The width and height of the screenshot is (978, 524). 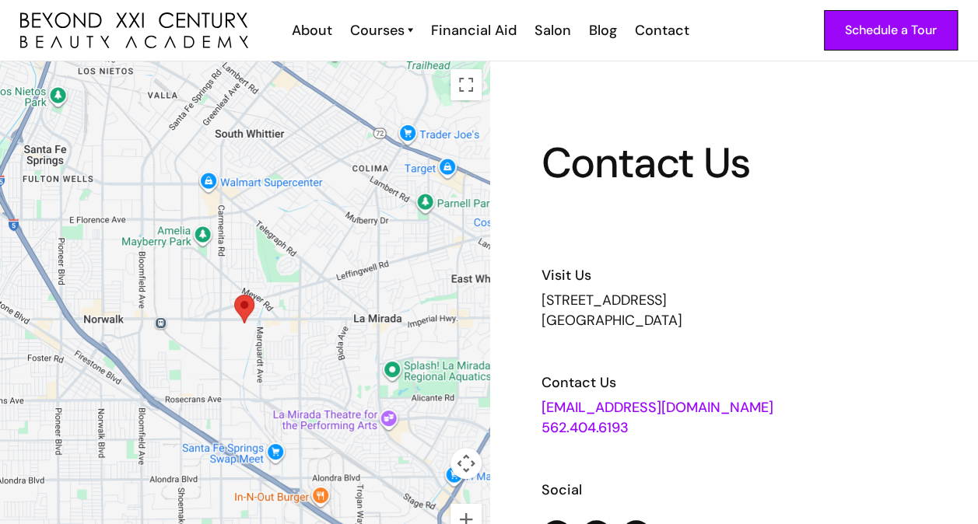 What do you see at coordinates (134, 30) in the screenshot?
I see `img: beyond 21st century beauty academy logo` at bounding box center [134, 30].